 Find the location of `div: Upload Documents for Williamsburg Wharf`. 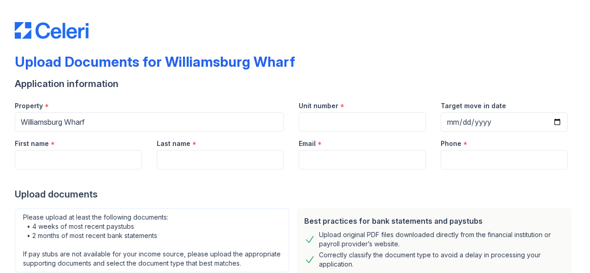

div: Upload Documents for Williamsburg Wharf is located at coordinates (155, 62).